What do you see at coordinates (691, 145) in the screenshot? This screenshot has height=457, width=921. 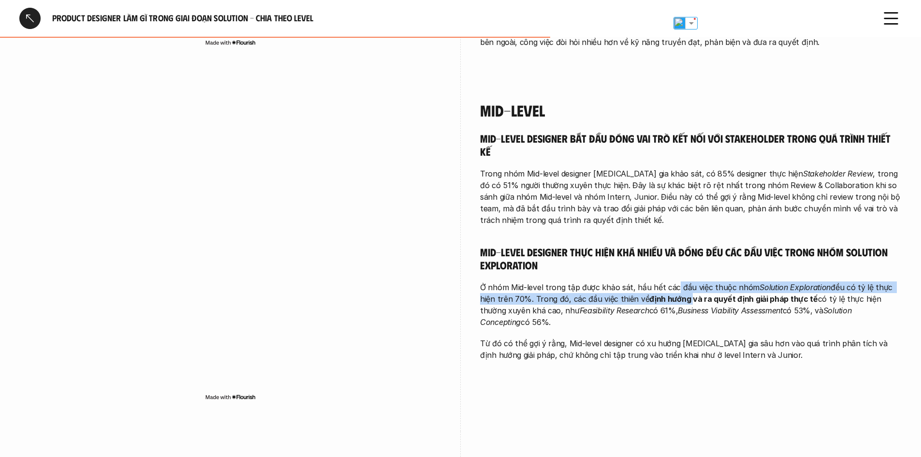 I see `h5: Mid-level designer bắt đầu đóng vai trò kết nối với stakeholder trong quá trình thiết kế` at bounding box center [691, 145].